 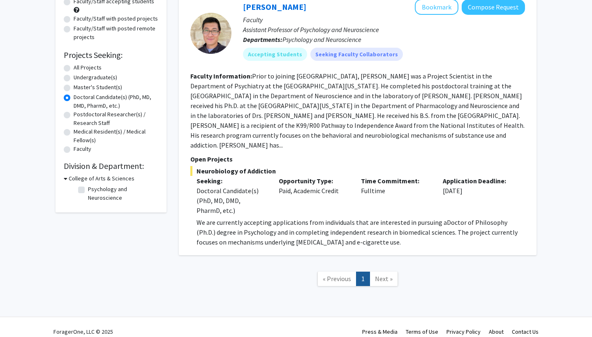 What do you see at coordinates (363, 279) in the screenshot?
I see `a: 1` at bounding box center [363, 279].